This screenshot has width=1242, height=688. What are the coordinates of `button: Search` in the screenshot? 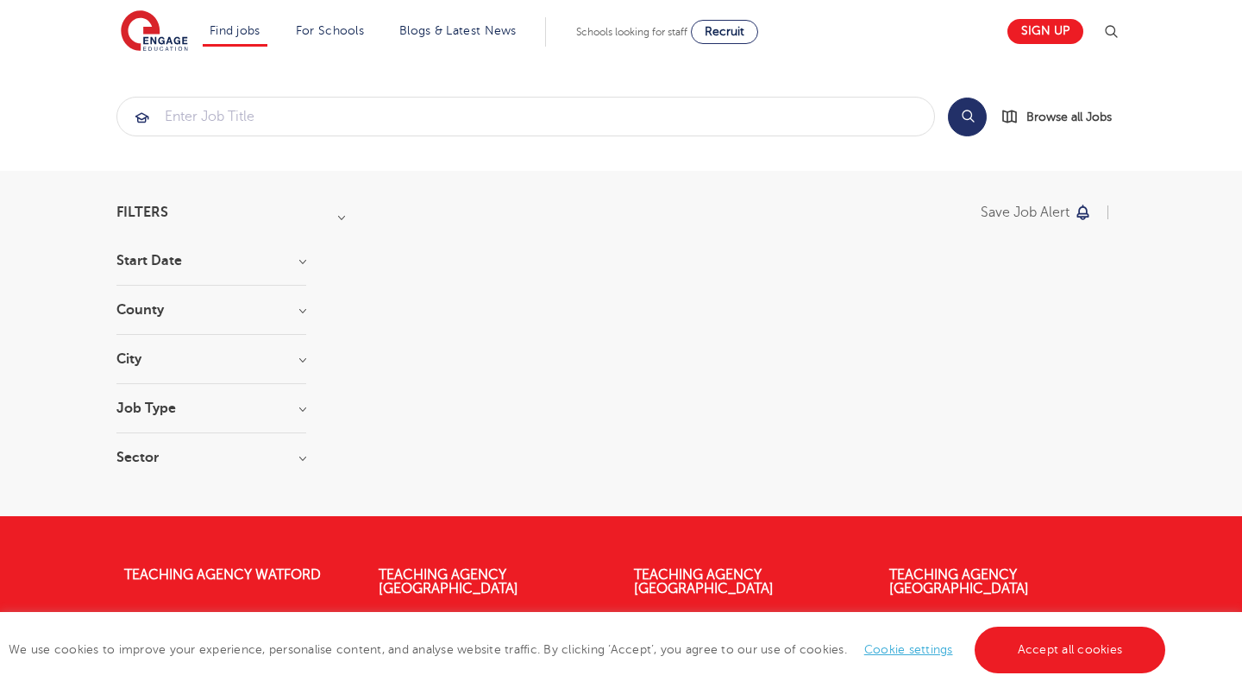 It's located at (967, 116).